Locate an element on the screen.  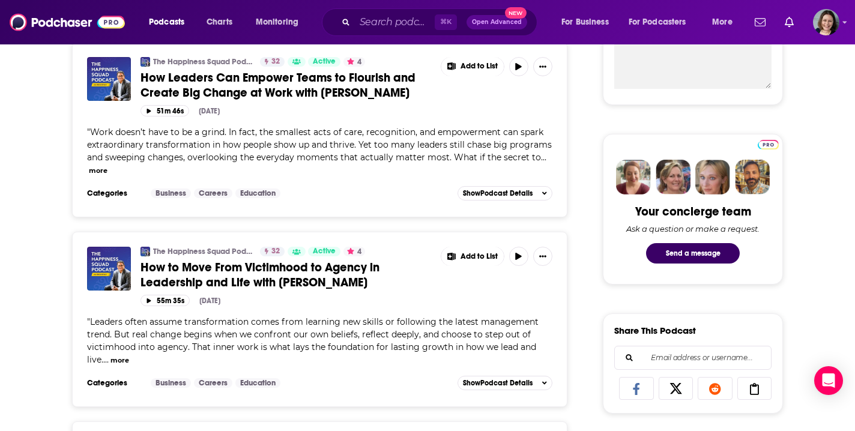
span: Work doesn’t have to be a grind. In fact, the smallest acts of care, recognition, and empowerment... is located at coordinates (319, 145).